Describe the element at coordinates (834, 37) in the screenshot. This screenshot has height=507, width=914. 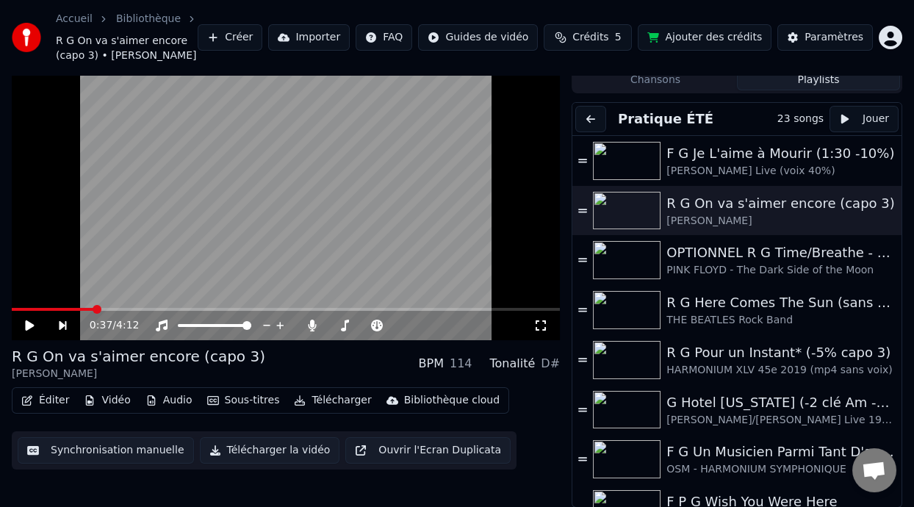
I see `div: Paramètres` at that location.